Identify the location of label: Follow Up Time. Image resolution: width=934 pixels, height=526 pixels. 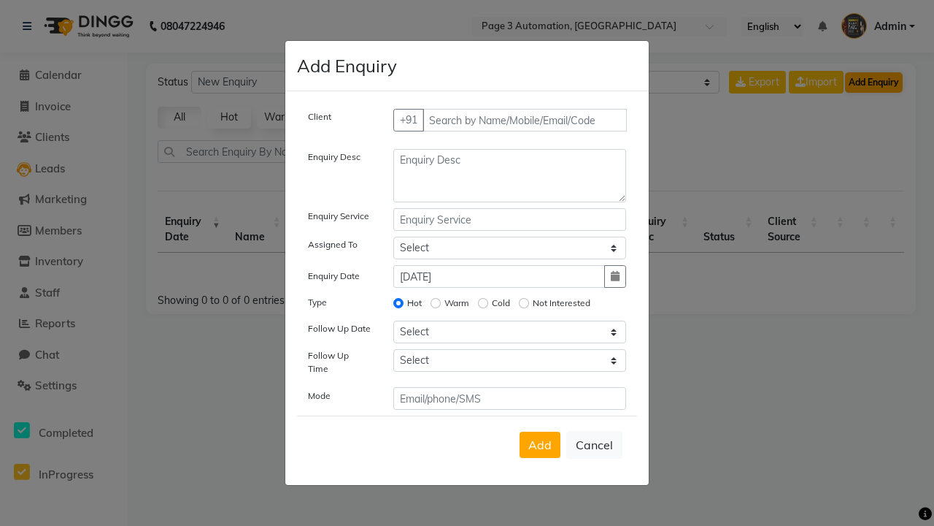
(339, 362).